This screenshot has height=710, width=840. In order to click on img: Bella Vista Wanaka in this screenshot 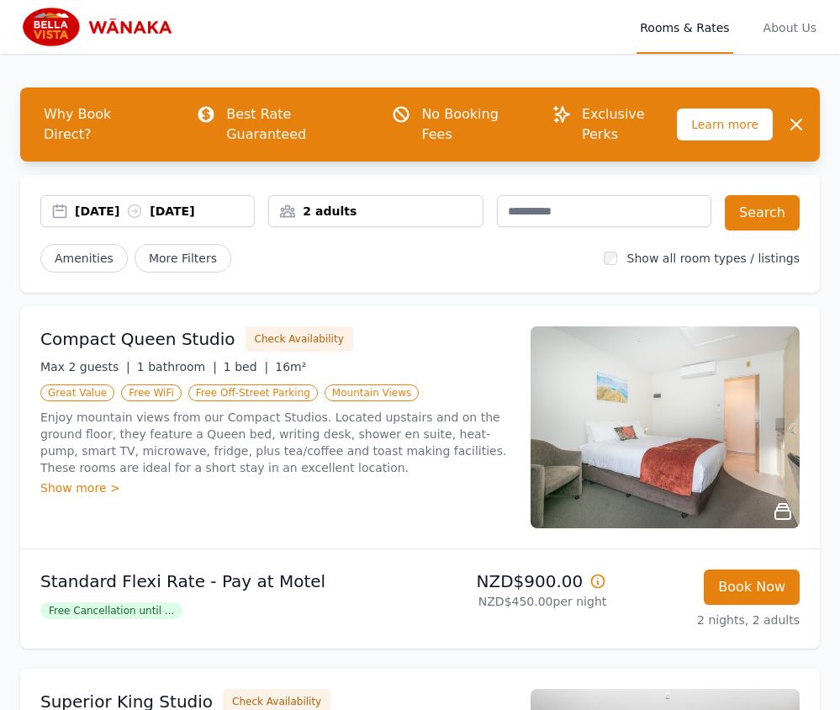, I will do `click(101, 27)`.